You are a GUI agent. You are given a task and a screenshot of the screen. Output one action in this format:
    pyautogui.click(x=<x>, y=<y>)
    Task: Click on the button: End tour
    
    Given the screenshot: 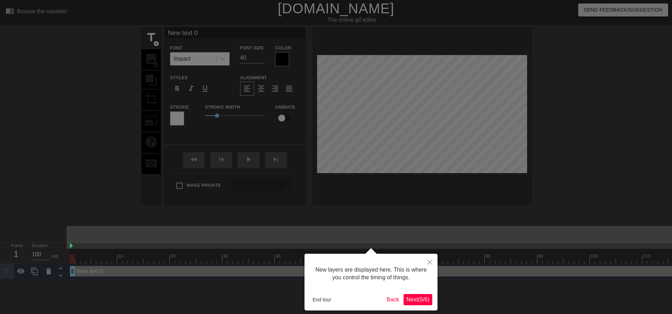 What is the action you would take?
    pyautogui.click(x=322, y=299)
    